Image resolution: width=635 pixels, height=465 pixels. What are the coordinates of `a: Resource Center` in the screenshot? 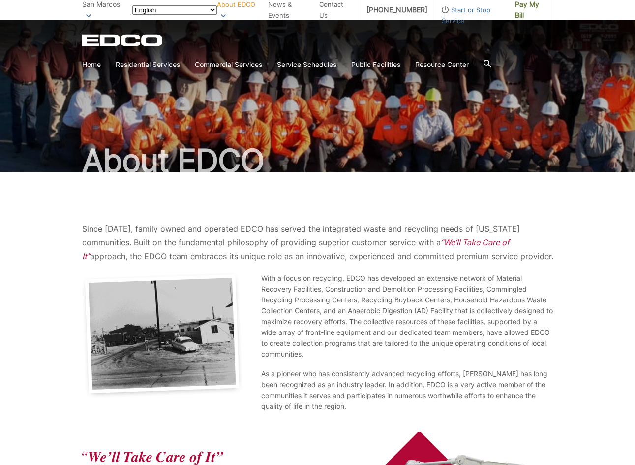 It's located at (442, 64).